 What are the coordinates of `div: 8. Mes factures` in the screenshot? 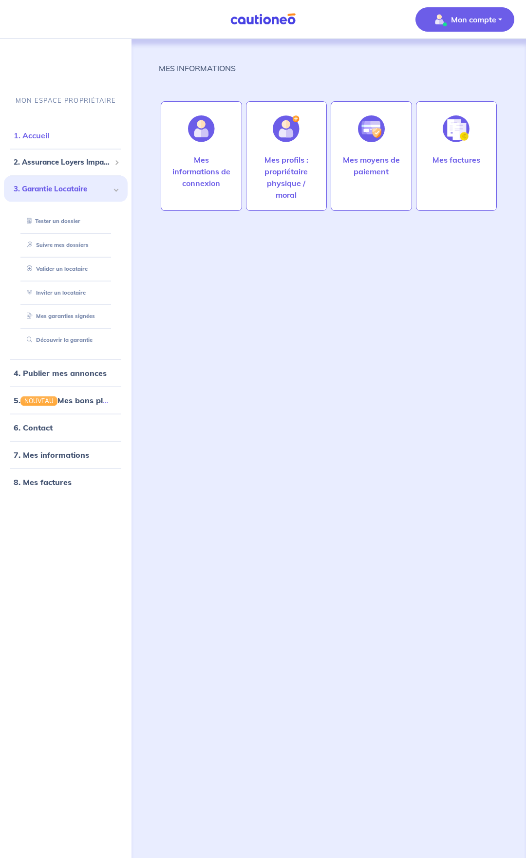 It's located at (66, 482).